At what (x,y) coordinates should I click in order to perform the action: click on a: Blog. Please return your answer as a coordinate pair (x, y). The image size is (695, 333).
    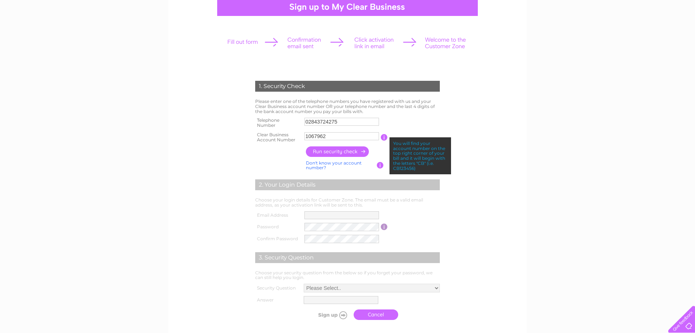
    Looking at the image, I should click on (663, 33).